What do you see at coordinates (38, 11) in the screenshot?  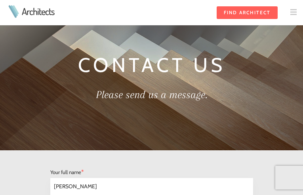 I see `a: Architects` at bounding box center [38, 11].